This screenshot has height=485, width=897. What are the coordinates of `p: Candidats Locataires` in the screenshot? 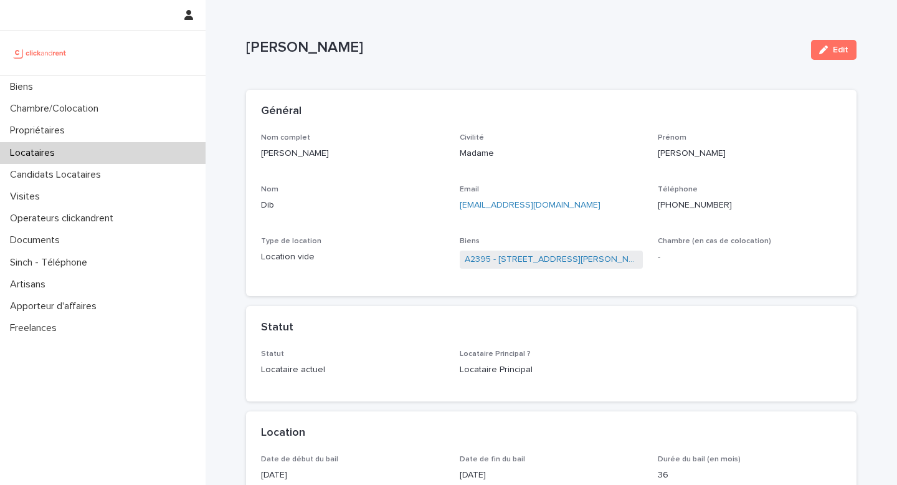 It's located at (58, 175).